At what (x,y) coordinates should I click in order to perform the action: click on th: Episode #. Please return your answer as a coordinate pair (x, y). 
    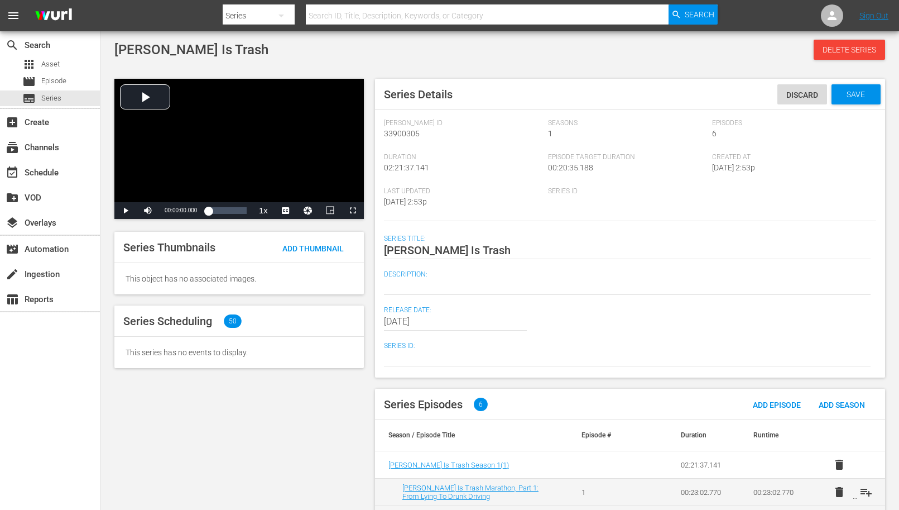
    Looking at the image, I should click on (605, 435).